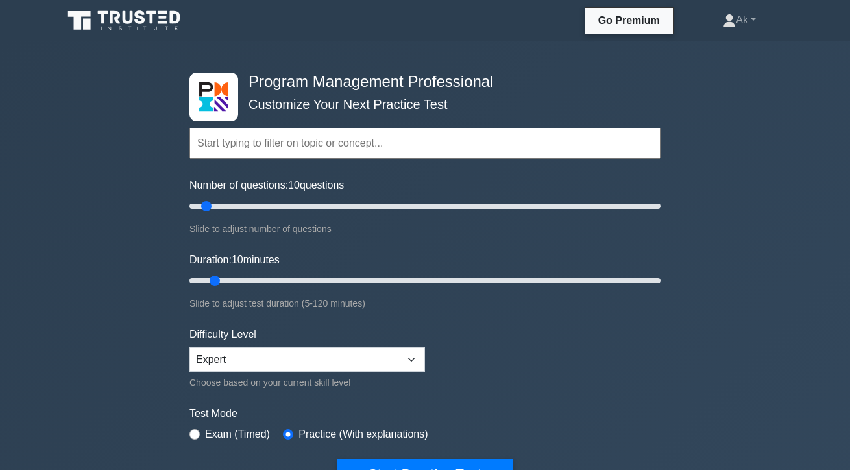 Image resolution: width=850 pixels, height=470 pixels. Describe the element at coordinates (425, 143) in the screenshot. I see `input: Start typing to filter on topic or concept...` at that location.